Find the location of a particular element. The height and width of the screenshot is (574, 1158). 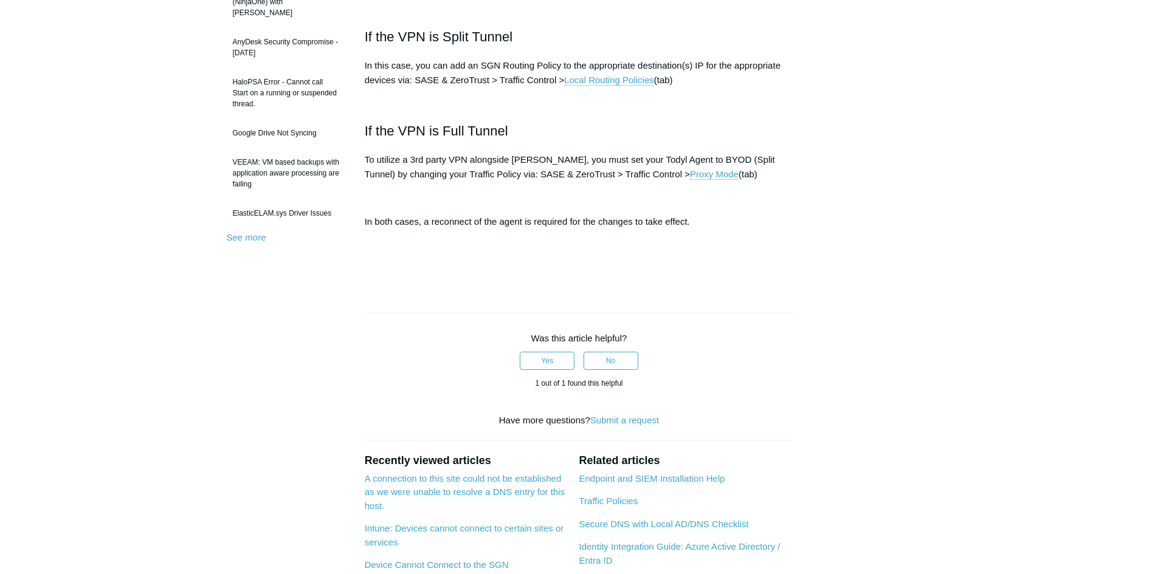

a: Traffic Policies is located at coordinates (608, 501).